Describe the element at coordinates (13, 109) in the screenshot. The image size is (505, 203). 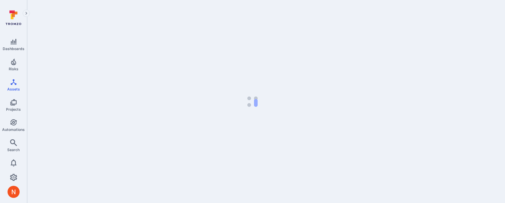
I see `span: Projects` at that location.